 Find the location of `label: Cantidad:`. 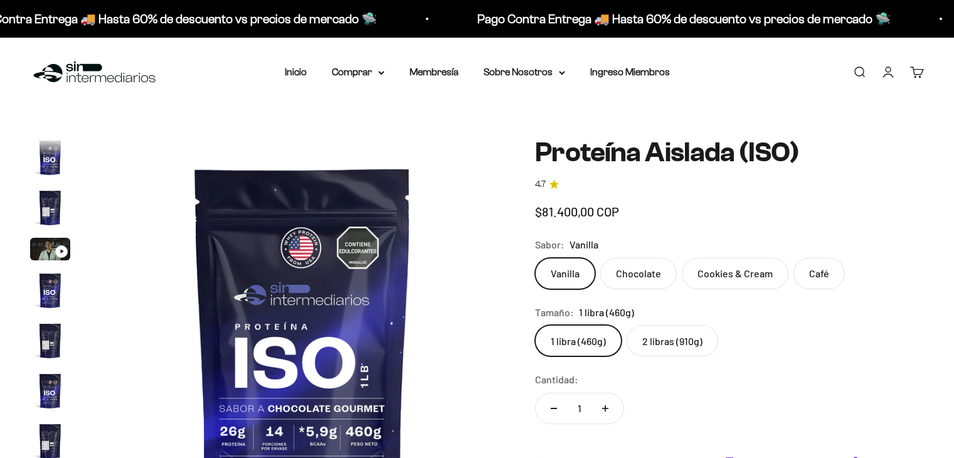

label: Cantidad: is located at coordinates (556, 379).